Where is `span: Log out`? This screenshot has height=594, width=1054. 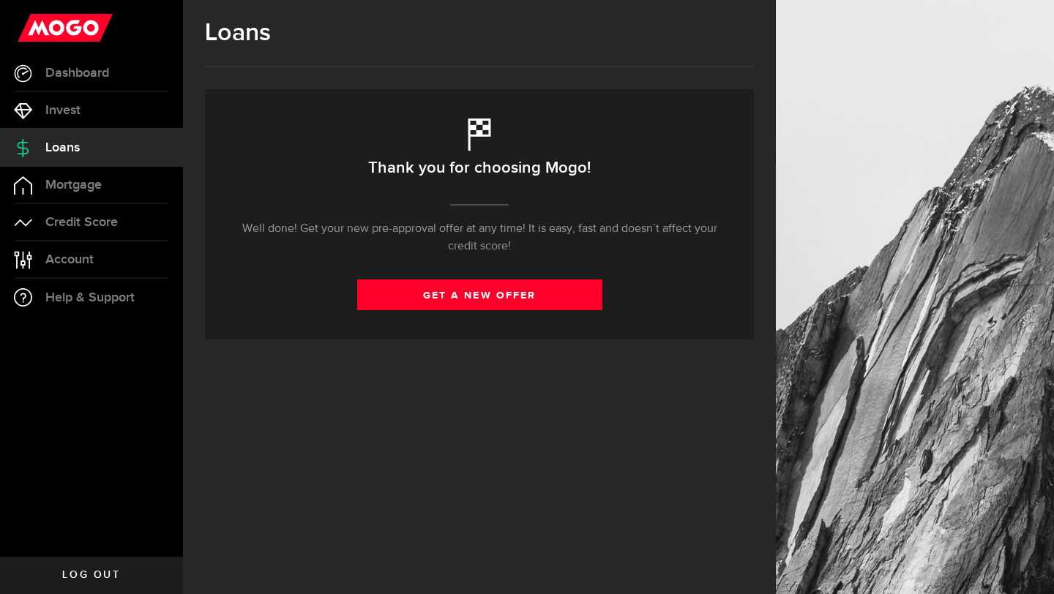
span: Log out is located at coordinates (91, 575).